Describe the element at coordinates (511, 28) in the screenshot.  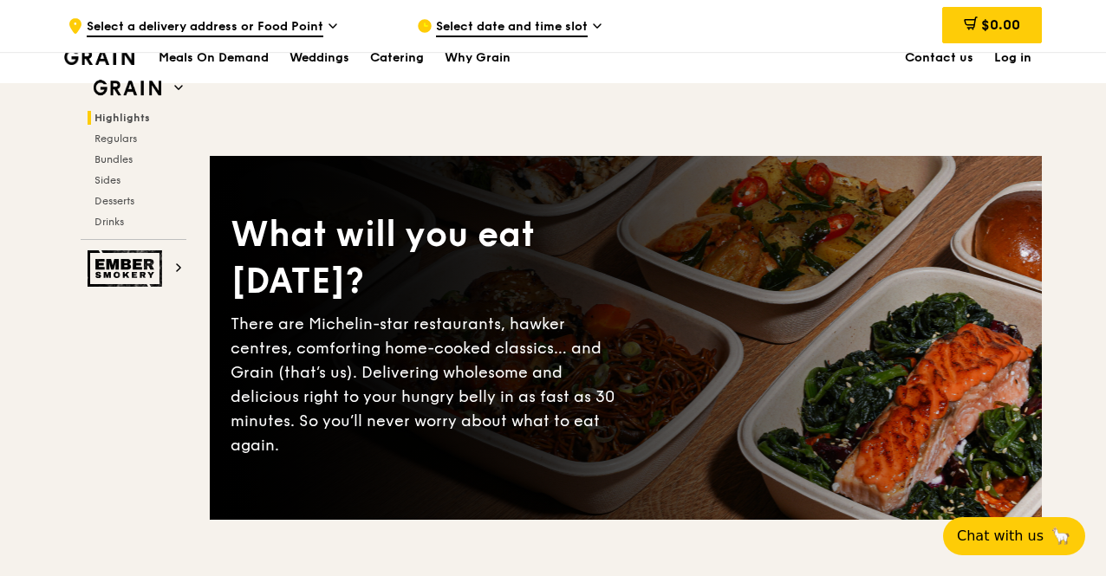
I see `span: Select date and time slot` at that location.